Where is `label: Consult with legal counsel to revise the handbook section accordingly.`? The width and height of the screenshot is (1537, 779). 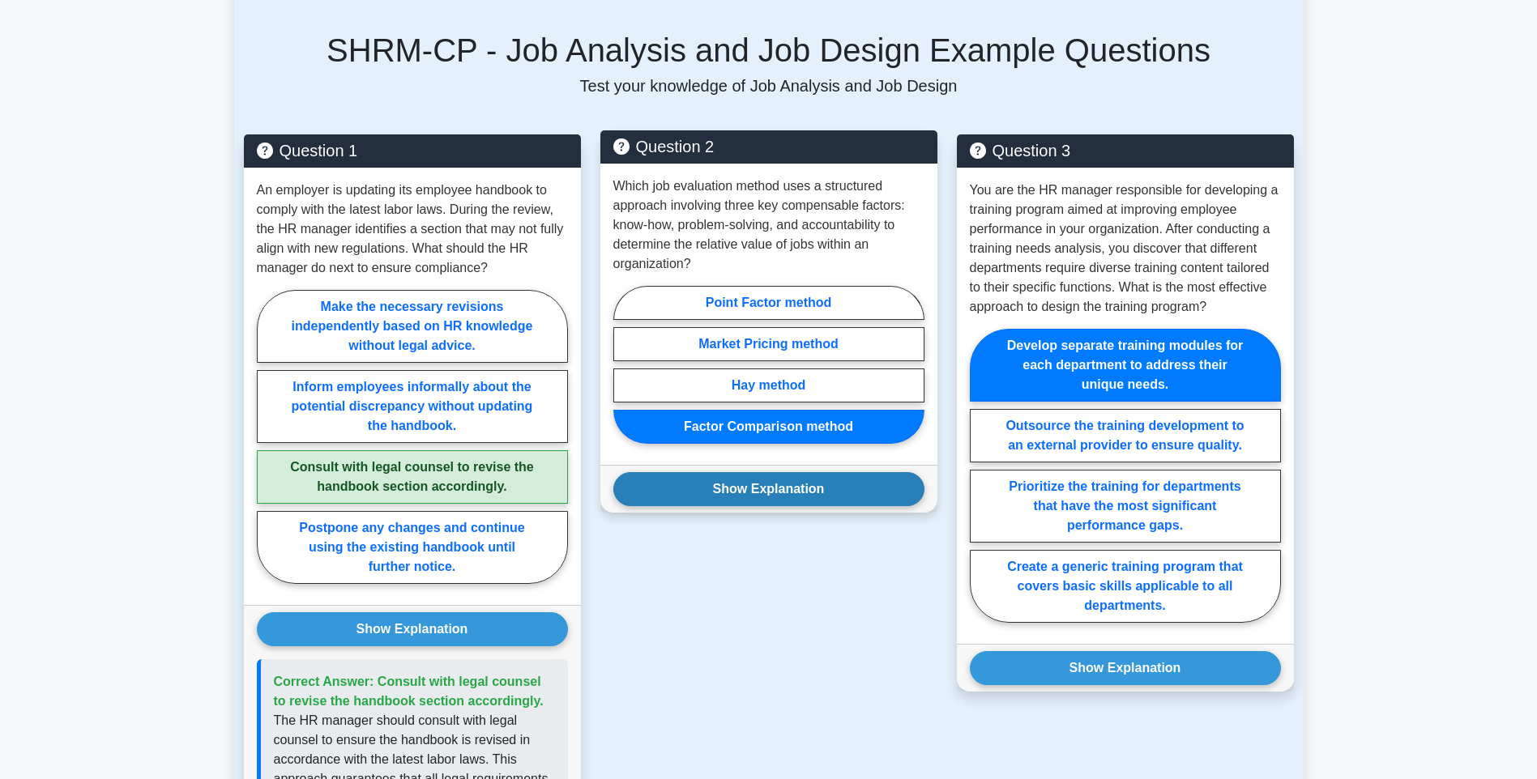 label: Consult with legal counsel to revise the handbook section accordingly. is located at coordinates (412, 477).